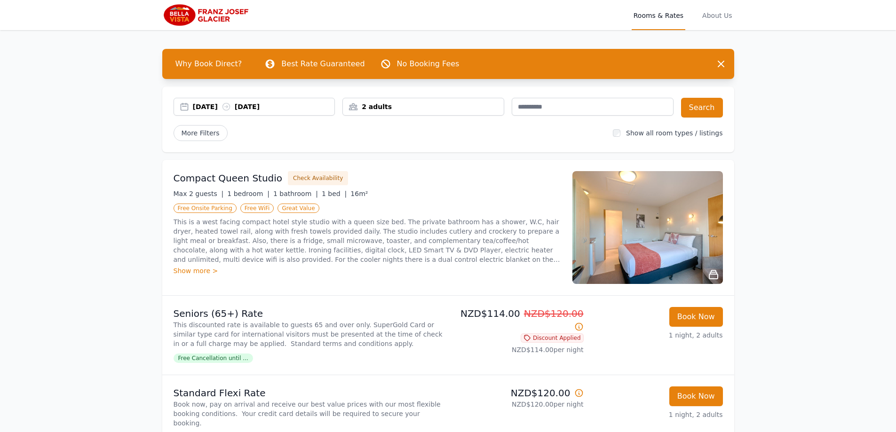 The height and width of the screenshot is (432, 896). I want to click on div: Show more >, so click(367, 271).